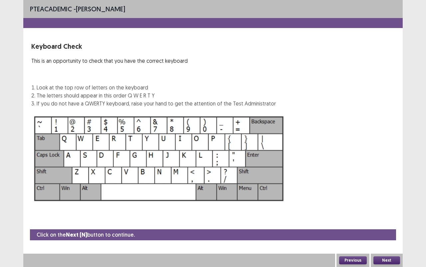  What do you see at coordinates (159, 158) in the screenshot?
I see `img: Keyboard Image` at bounding box center [159, 158].